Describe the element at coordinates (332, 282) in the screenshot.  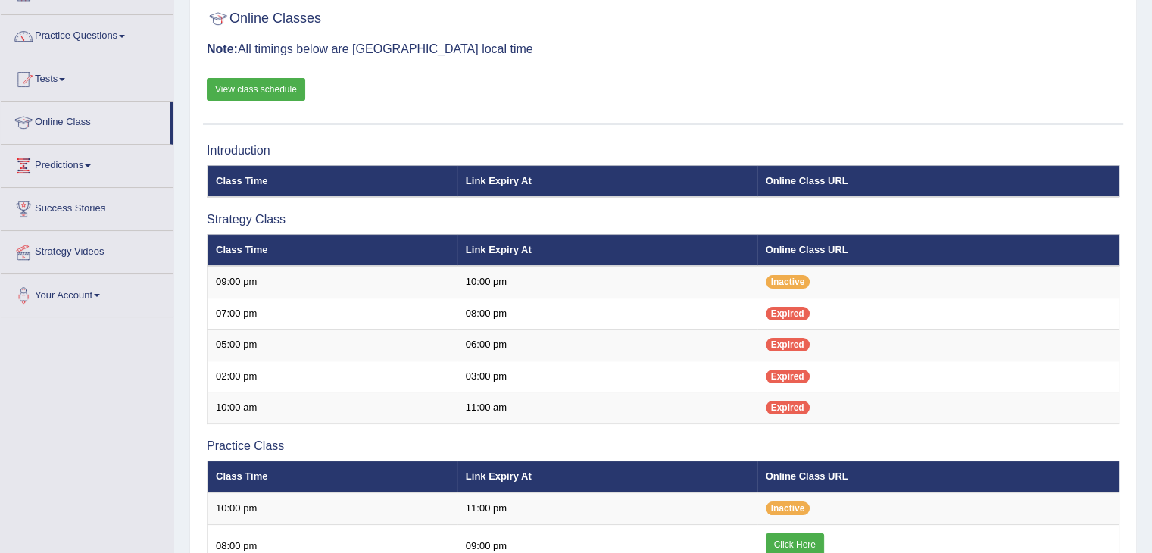
I see `td: 09:00 pm` at that location.